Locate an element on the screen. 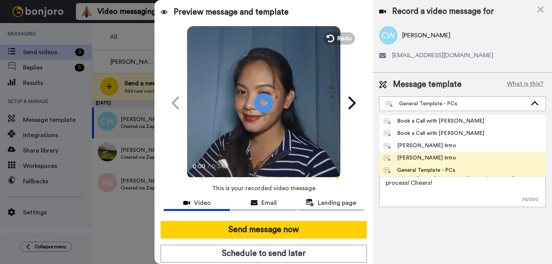 Image resolution: width=552 pixels, height=264 pixels. span: 0:00 is located at coordinates (199, 166).